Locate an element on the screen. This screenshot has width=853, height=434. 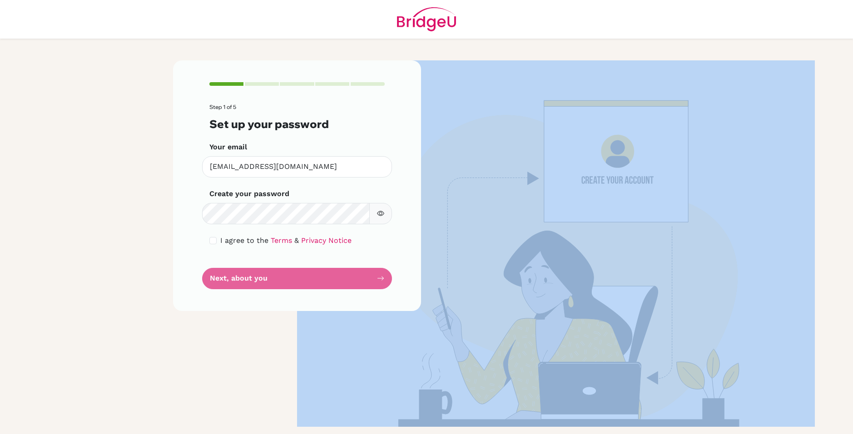
a: Terms is located at coordinates (281, 240).